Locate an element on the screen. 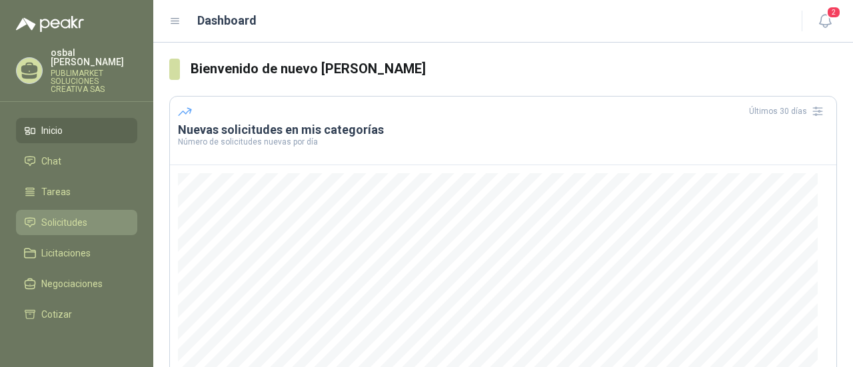 The width and height of the screenshot is (853, 367). span: Inicio is located at coordinates (52, 131).